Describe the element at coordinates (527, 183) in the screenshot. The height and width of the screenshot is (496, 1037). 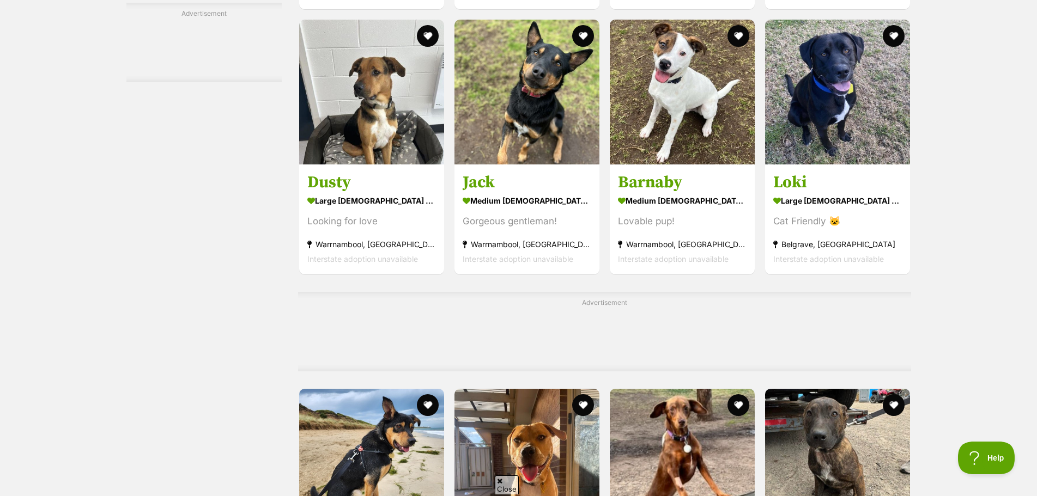
I see `h3: Jack` at that location.